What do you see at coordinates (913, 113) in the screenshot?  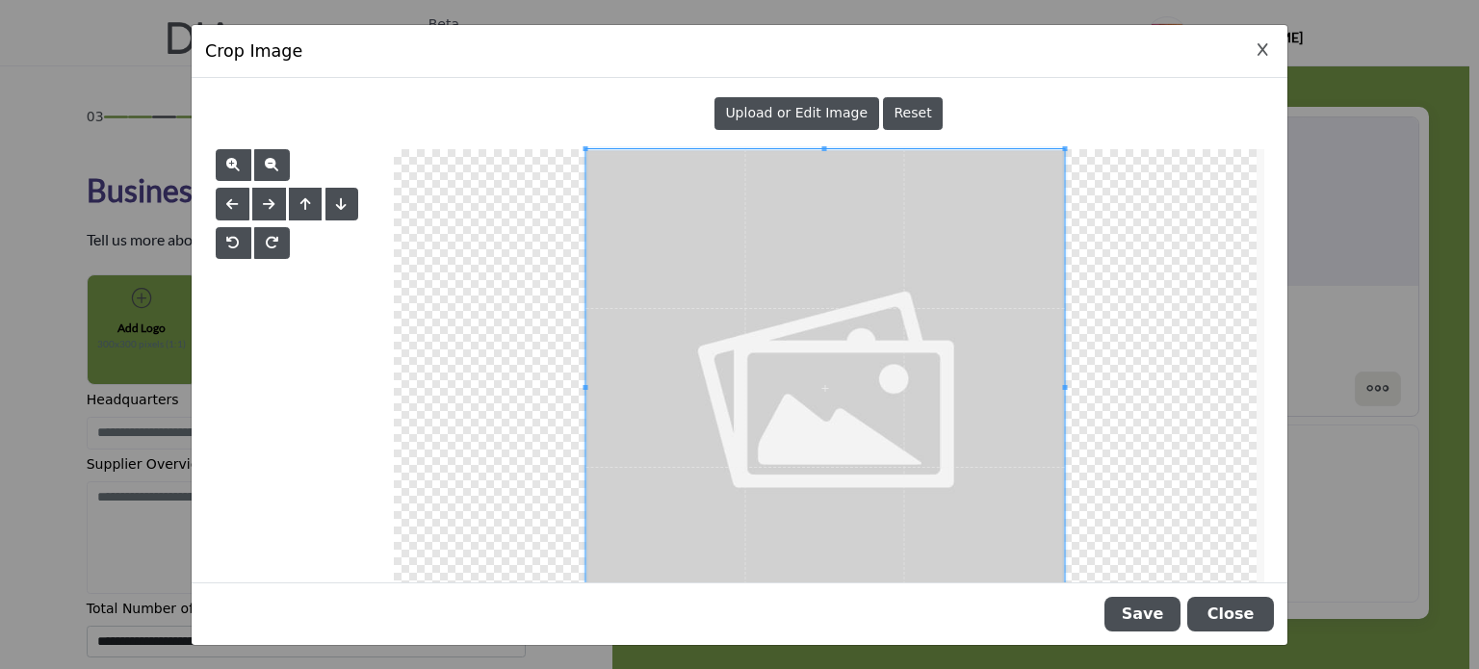 I see `span: Reset` at bounding box center [913, 113].